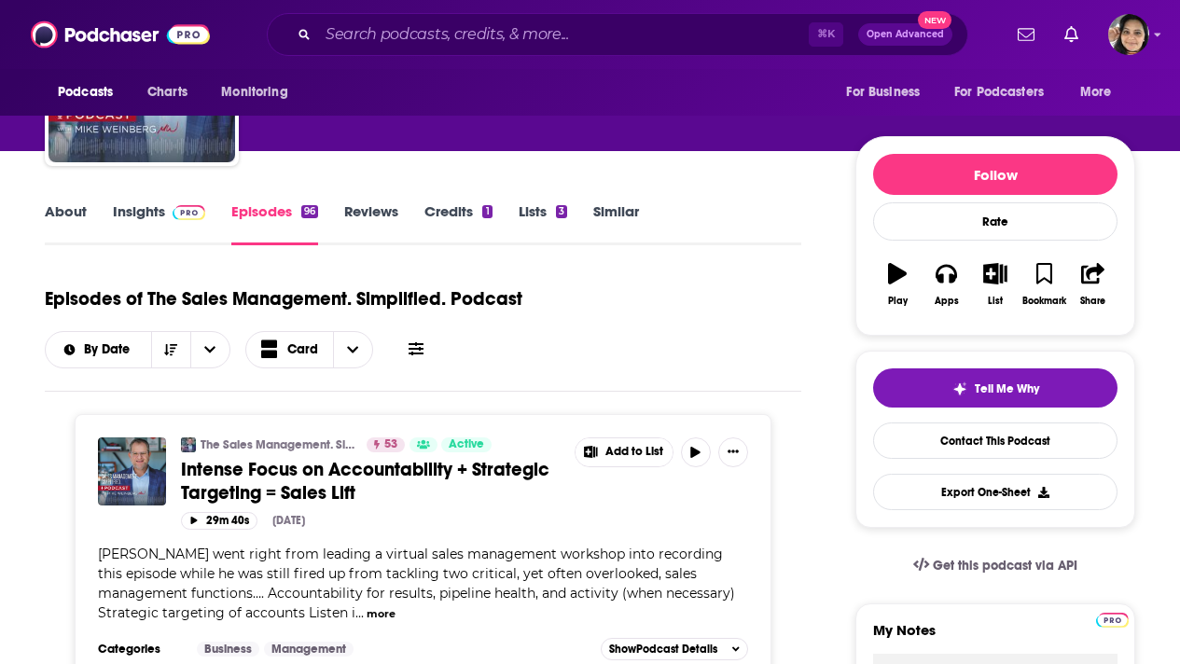 Image resolution: width=1180 pixels, height=664 pixels. I want to click on div: Bookmark, so click(1043, 301).